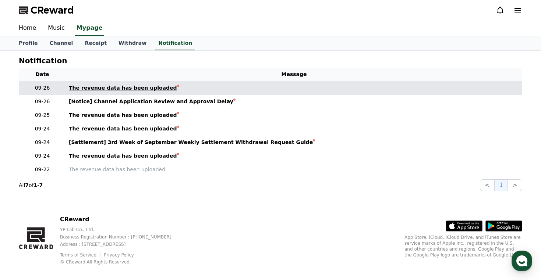 This screenshot has width=541, height=280. Describe the element at coordinates (118, 228) in the screenshot. I see `a: Settings` at that location.